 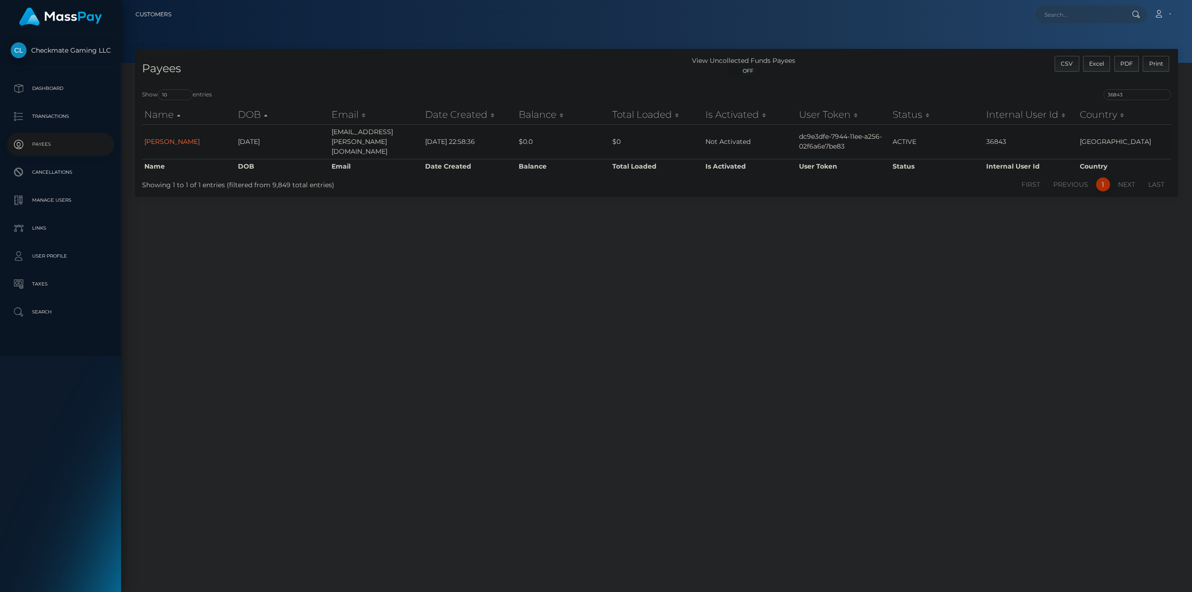 I want to click on p: Payees, so click(x=61, y=144).